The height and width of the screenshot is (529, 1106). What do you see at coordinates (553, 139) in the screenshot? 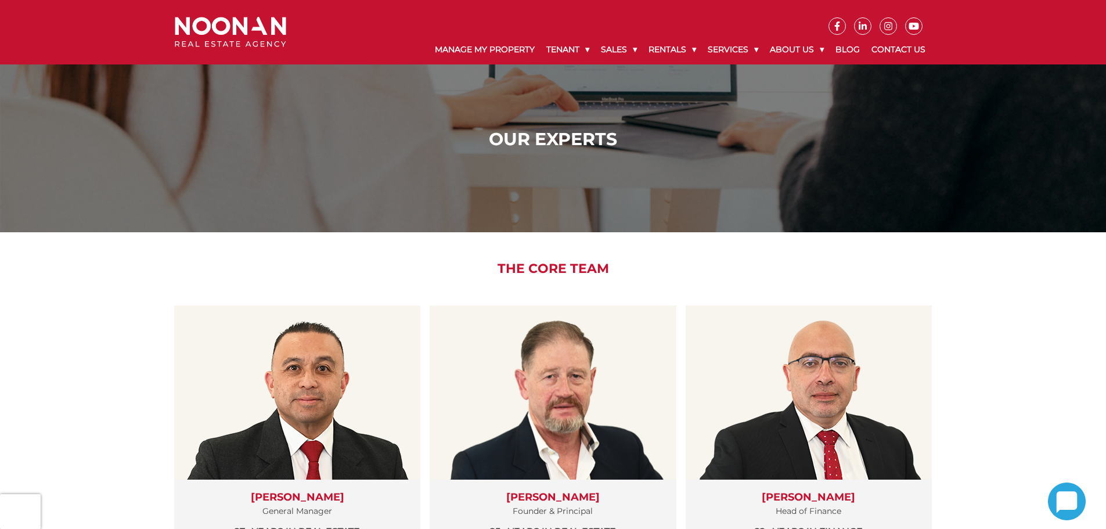
I see `h1: Our Experts` at bounding box center [553, 139].